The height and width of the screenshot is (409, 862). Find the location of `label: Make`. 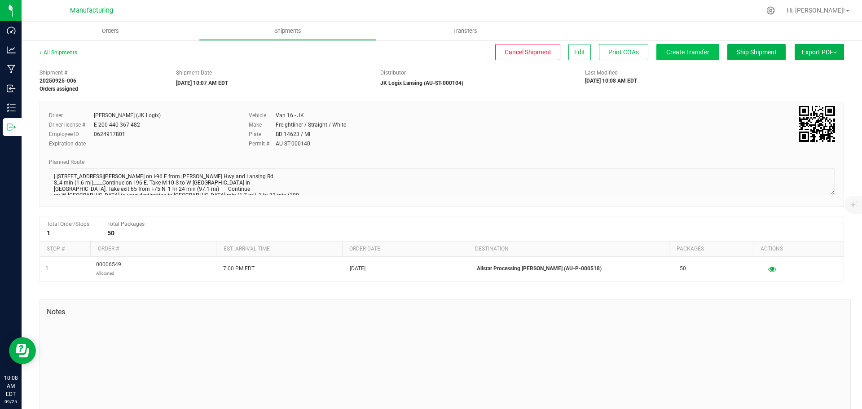

label: Make is located at coordinates (262, 125).